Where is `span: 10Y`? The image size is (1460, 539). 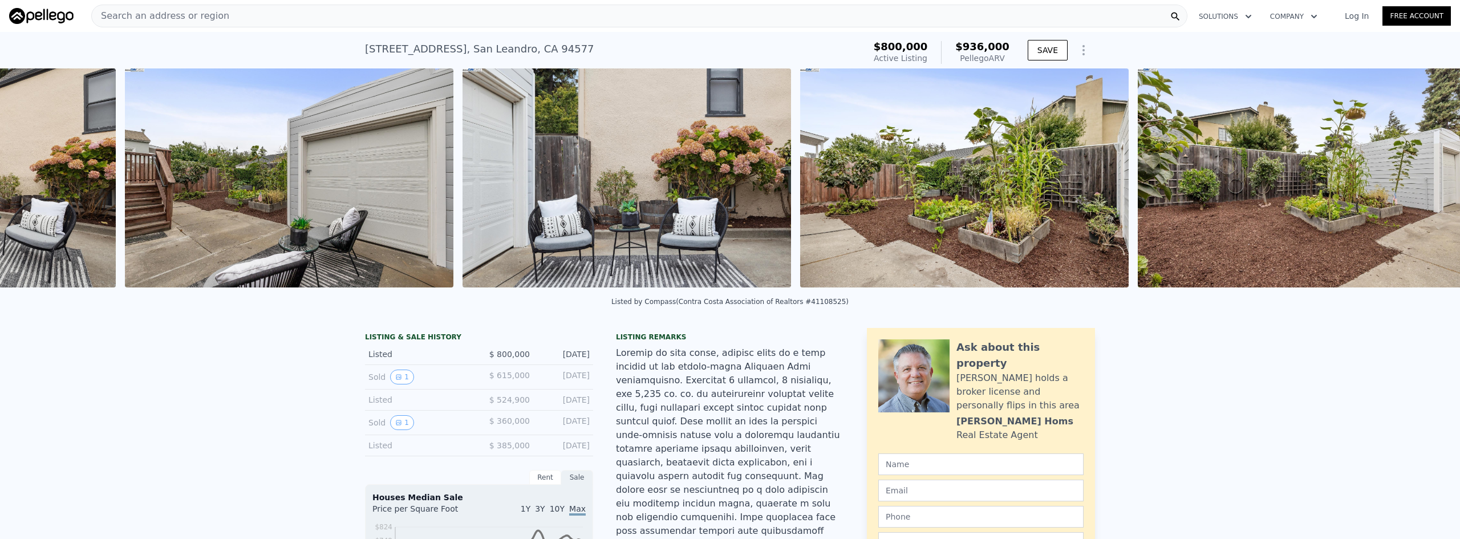 span: 10Y is located at coordinates (557, 509).